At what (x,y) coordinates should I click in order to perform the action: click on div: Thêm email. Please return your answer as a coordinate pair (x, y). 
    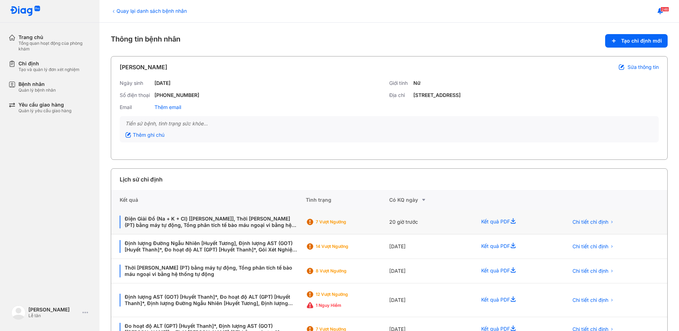
    Looking at the image, I should click on (168, 107).